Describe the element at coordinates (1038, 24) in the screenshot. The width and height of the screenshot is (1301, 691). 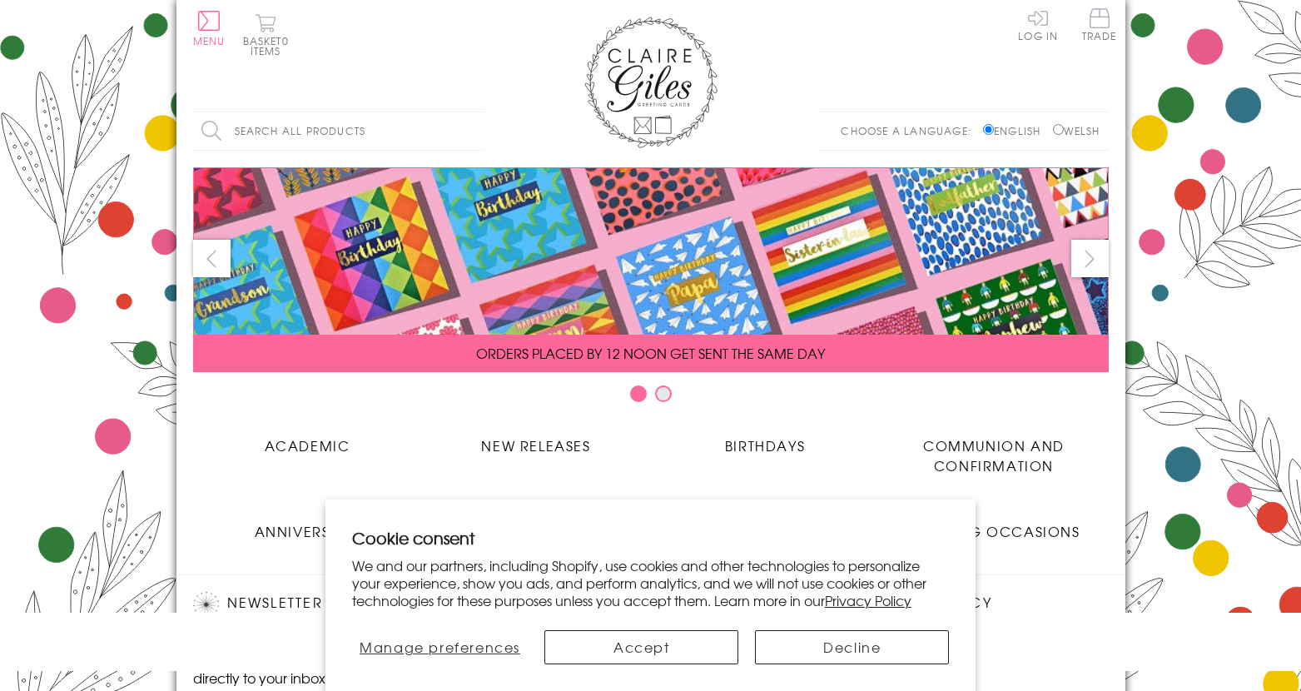
I see `a: Log In` at that location.